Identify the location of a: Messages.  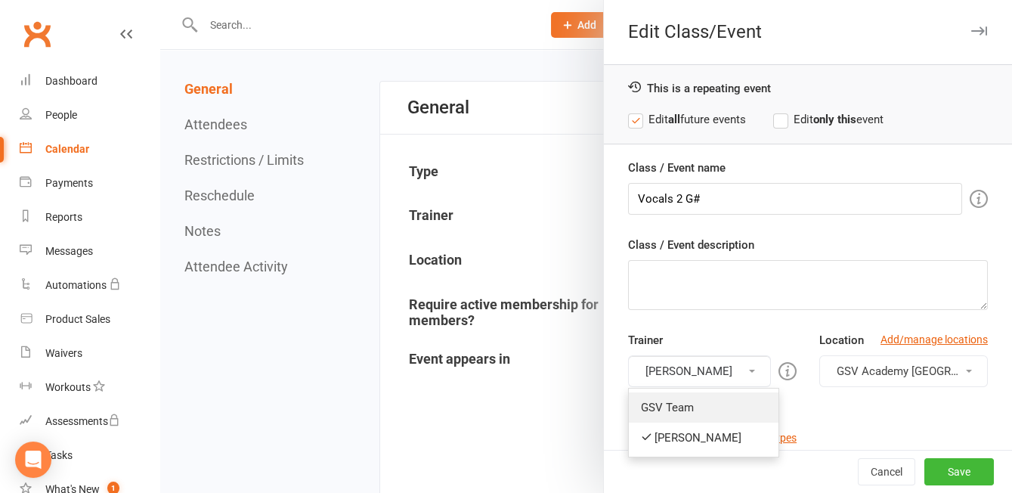
(89, 251).